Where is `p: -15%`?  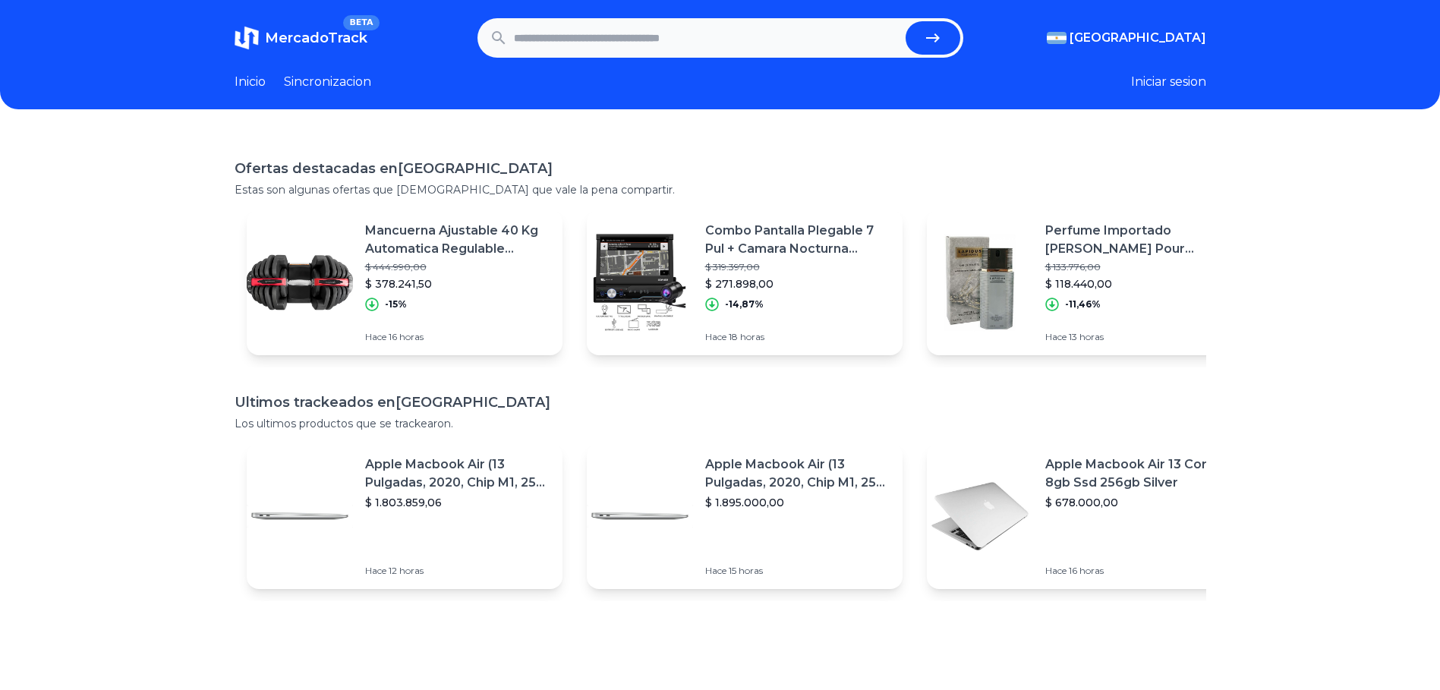
p: -15% is located at coordinates (395, 304).